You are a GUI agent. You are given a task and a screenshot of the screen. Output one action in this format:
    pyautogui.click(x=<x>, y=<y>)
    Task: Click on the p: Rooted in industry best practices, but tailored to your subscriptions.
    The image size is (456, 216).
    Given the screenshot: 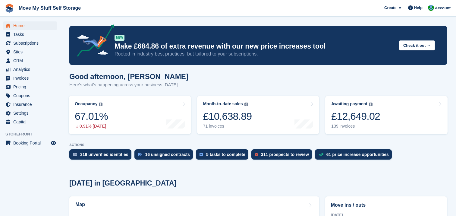 What is the action you would take?
    pyautogui.click(x=255, y=54)
    